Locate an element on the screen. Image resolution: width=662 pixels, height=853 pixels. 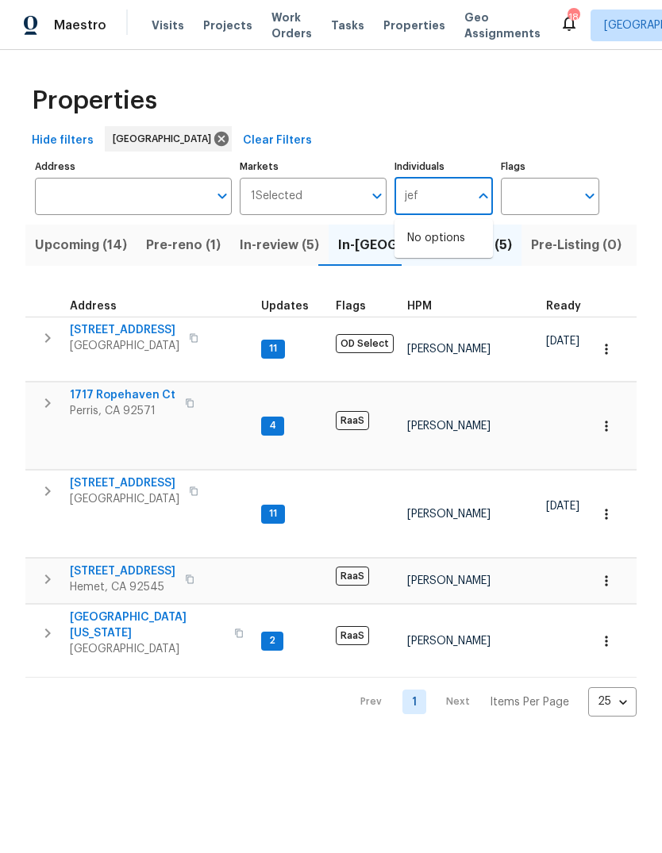
input: Search ... is located at coordinates (432, 196).